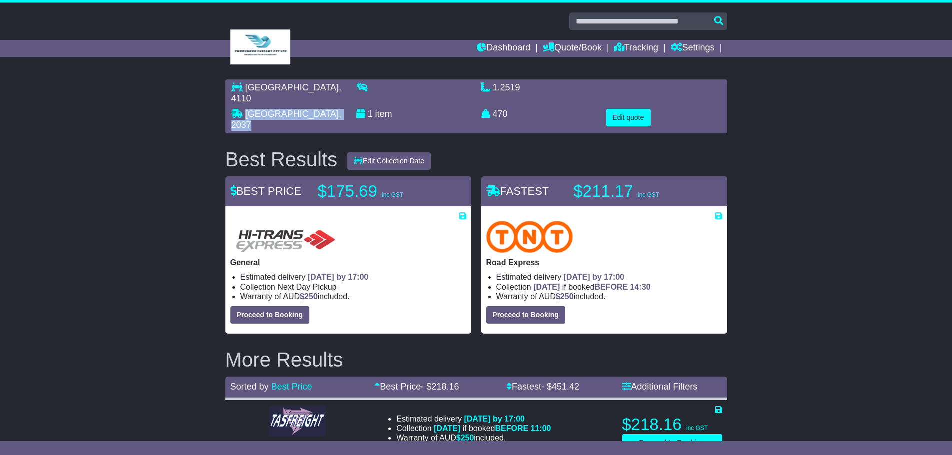 The height and width of the screenshot is (455, 952). What do you see at coordinates (503, 48) in the screenshot?
I see `a: Dashboard` at bounding box center [503, 48].